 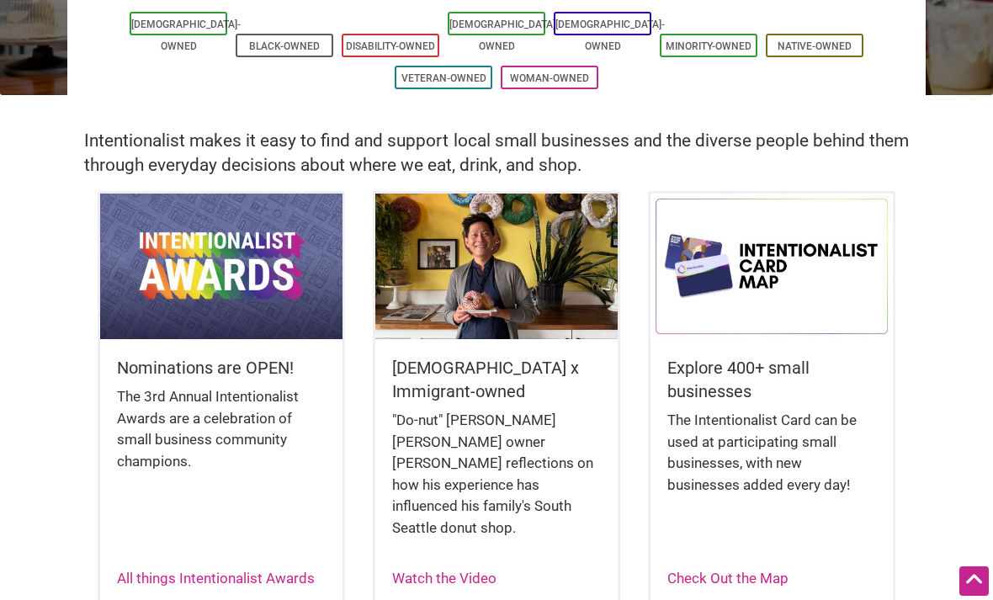 What do you see at coordinates (497, 266) in the screenshot?
I see `img: King Donuts - Hong Chhuor` at bounding box center [497, 266].